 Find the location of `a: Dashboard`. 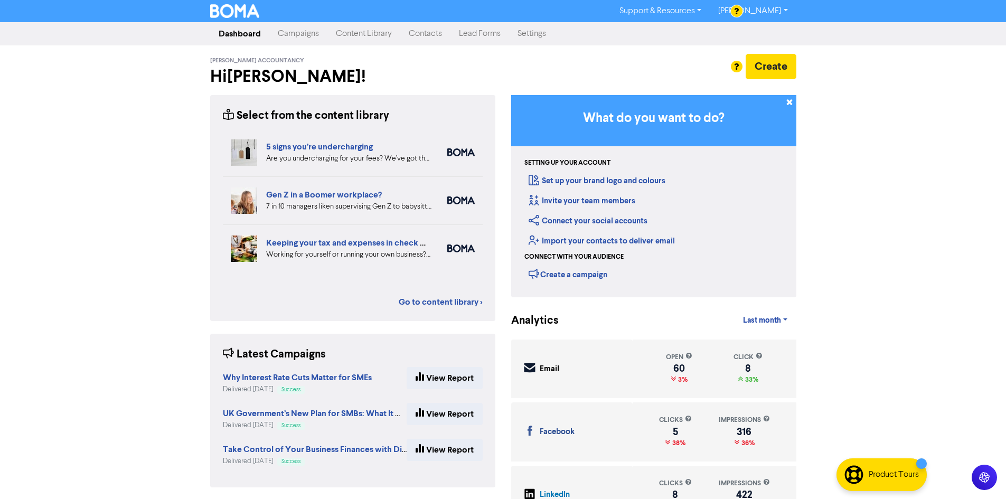

a: Dashboard is located at coordinates (240, 34).